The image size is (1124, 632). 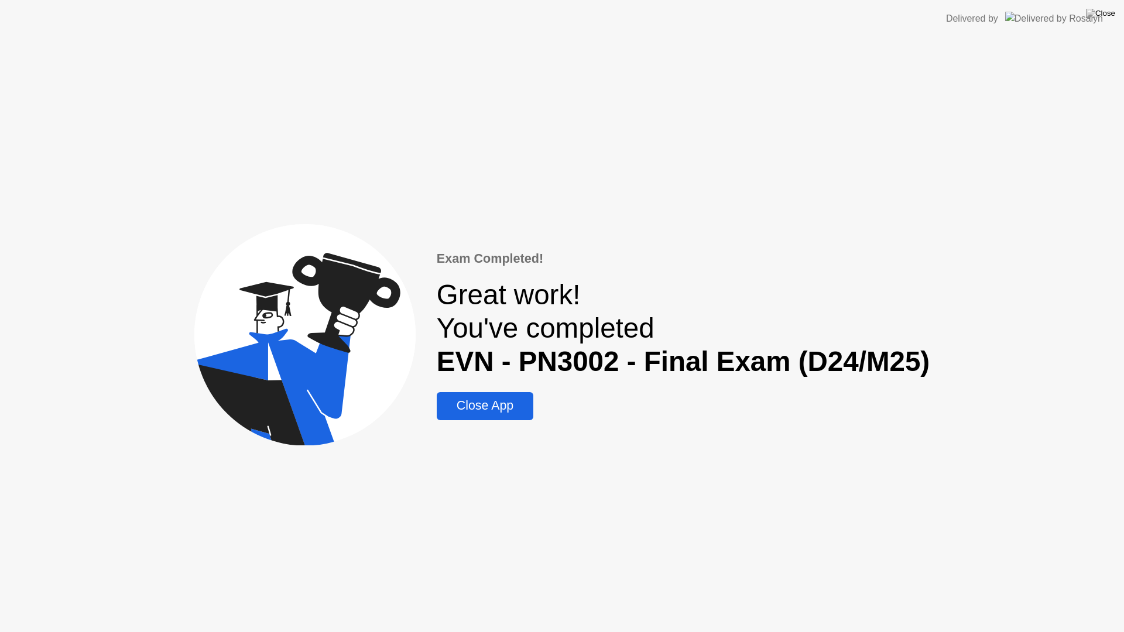 I want to click on div: Great work! You've completed, so click(x=683, y=328).